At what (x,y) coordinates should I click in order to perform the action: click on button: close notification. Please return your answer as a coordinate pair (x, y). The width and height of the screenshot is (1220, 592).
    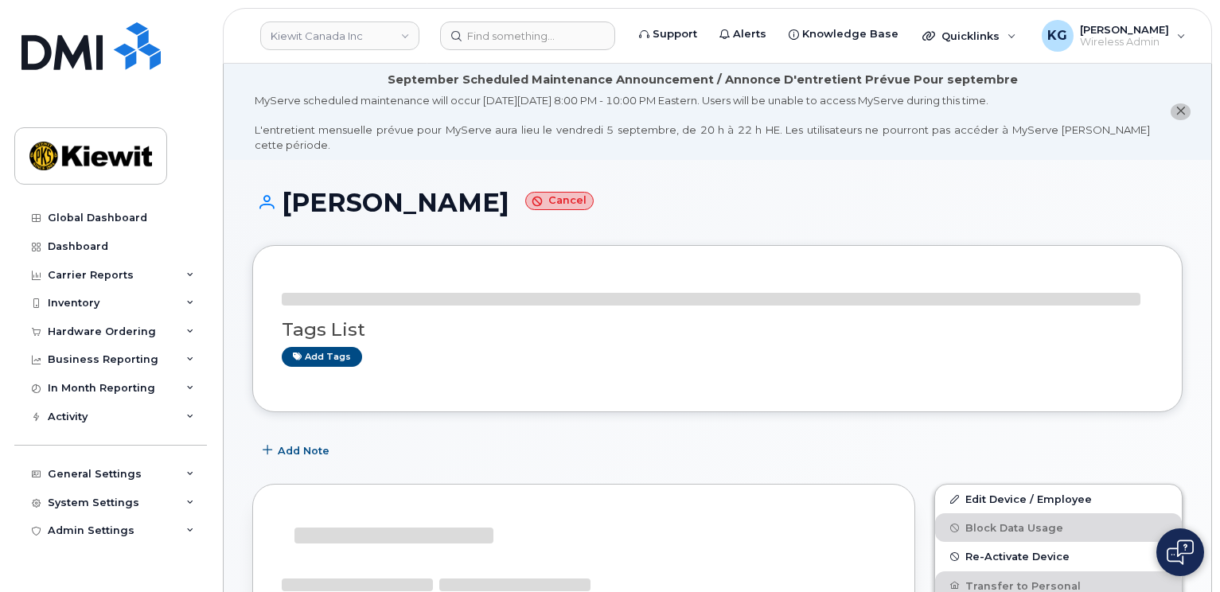
    Looking at the image, I should click on (1180, 111).